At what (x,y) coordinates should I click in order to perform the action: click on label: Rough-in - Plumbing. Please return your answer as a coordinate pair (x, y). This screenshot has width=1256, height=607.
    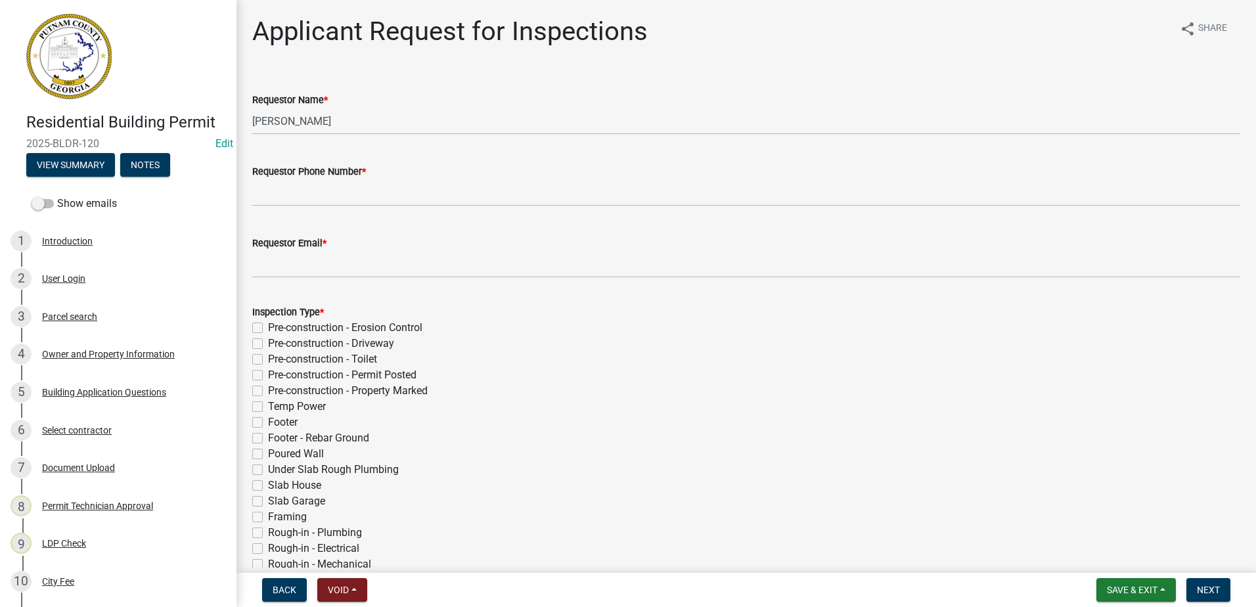
    Looking at the image, I should click on (315, 533).